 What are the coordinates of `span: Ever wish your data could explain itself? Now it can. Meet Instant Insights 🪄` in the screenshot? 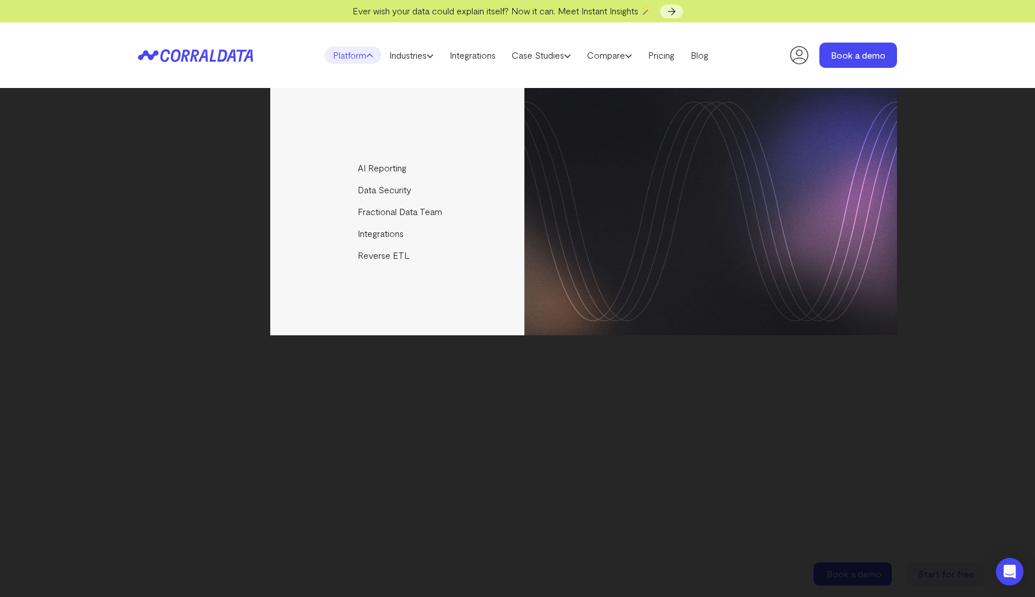 It's located at (502, 10).